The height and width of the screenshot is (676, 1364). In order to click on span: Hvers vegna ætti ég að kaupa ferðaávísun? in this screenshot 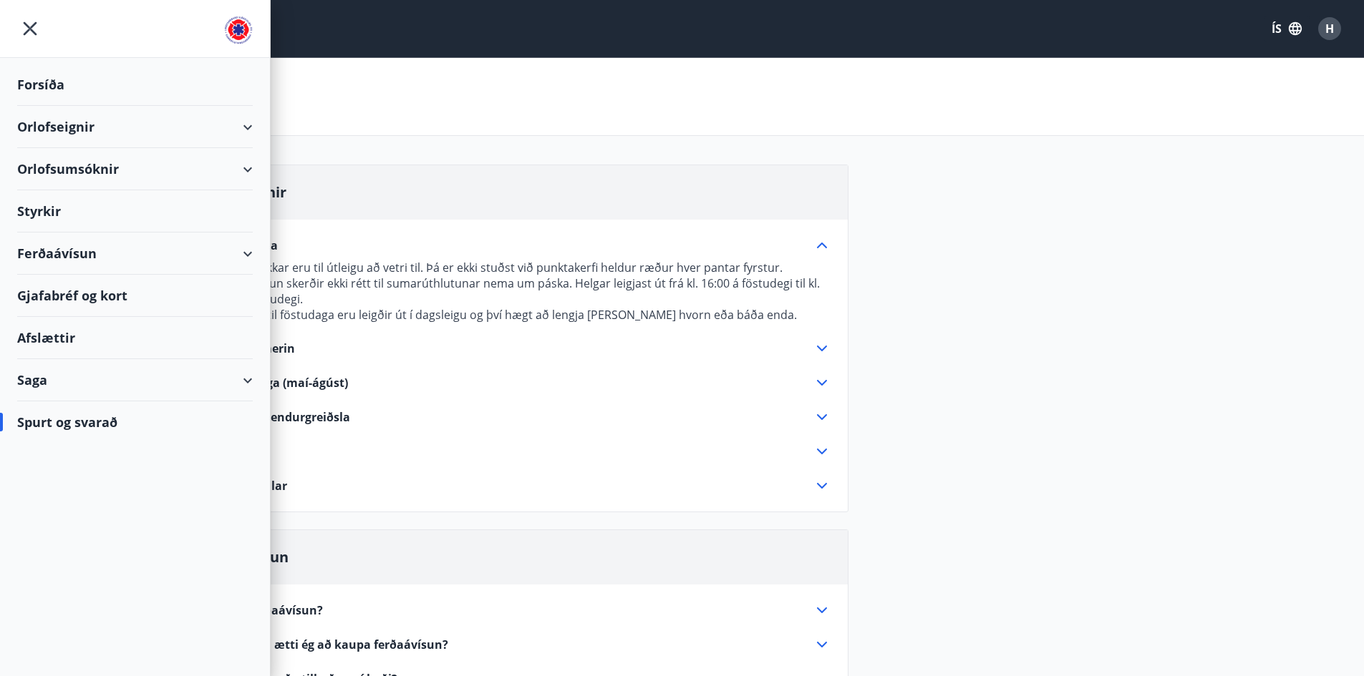, I will do `click(325, 645)`.